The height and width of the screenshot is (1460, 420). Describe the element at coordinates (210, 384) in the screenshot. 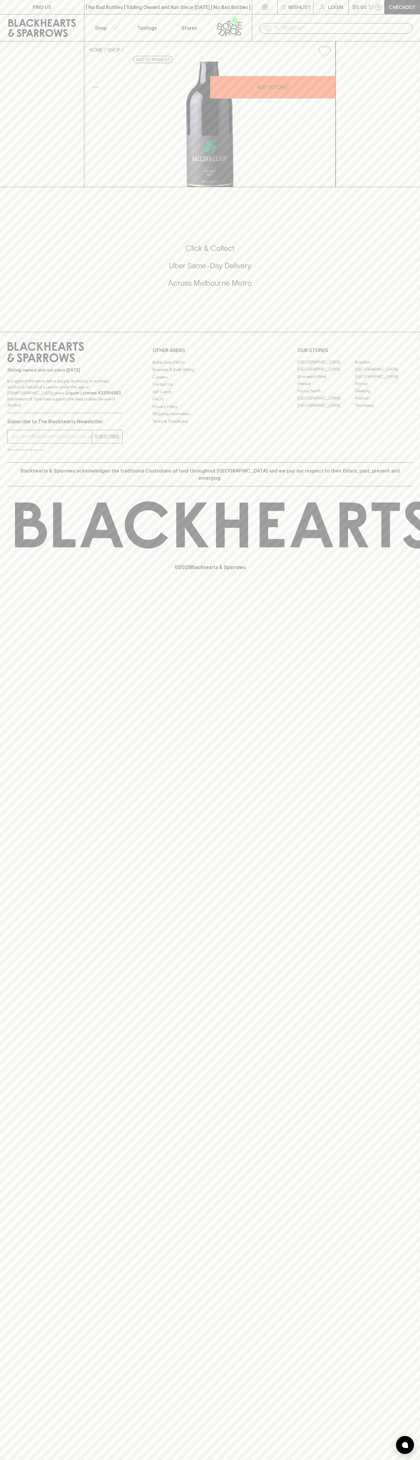

I see `a: Contact Us` at that location.